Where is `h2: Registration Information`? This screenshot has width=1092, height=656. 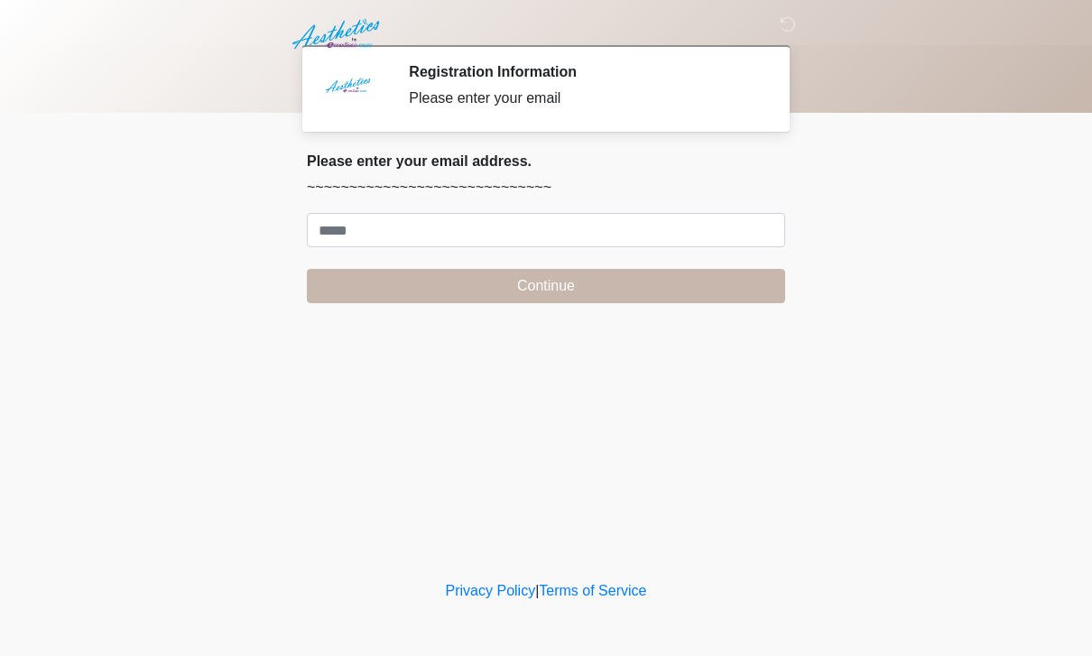 h2: Registration Information is located at coordinates (583, 71).